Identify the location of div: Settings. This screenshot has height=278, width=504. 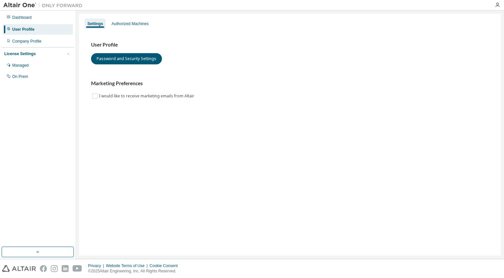
(95, 24).